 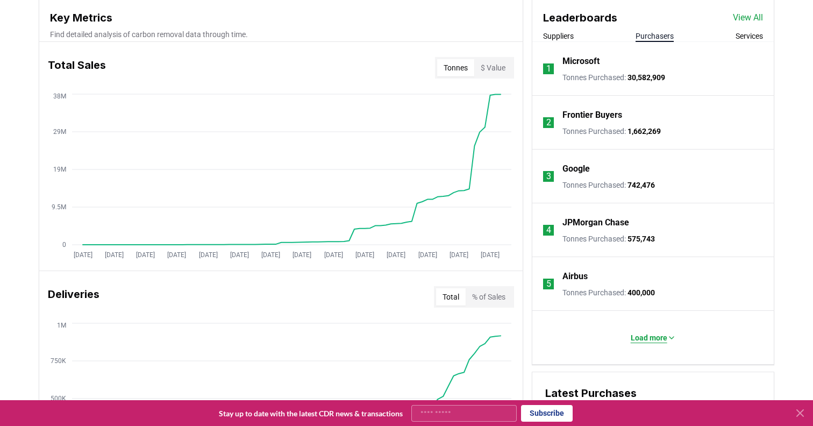 I want to click on a: JPMorgan Chase, so click(x=596, y=223).